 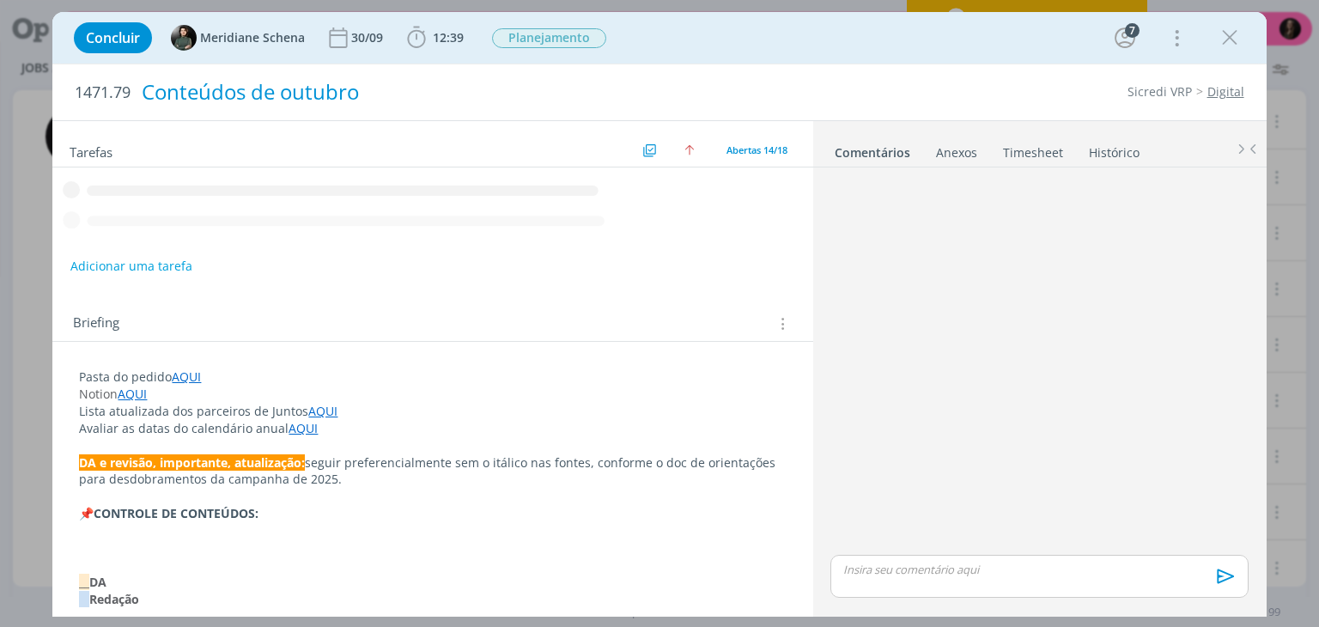 What do you see at coordinates (184, 38) in the screenshot?
I see `img: M` at bounding box center [184, 38].